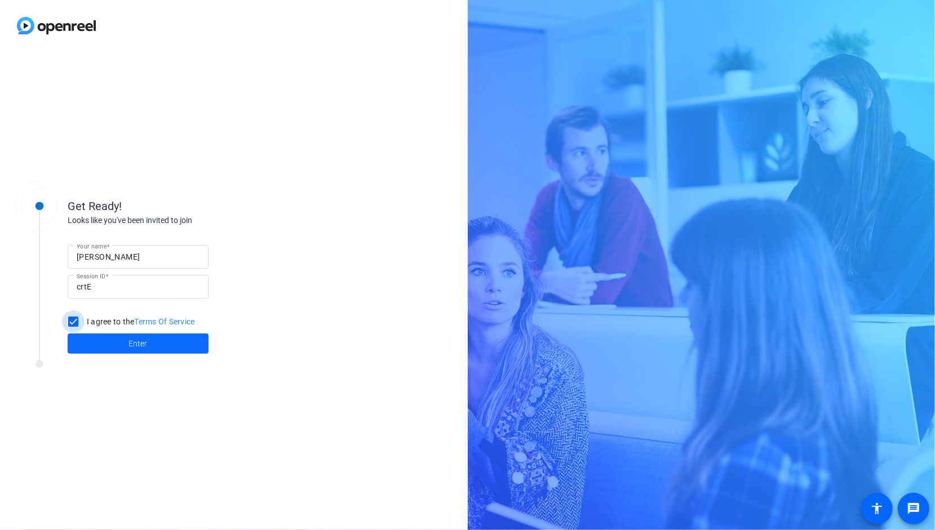  What do you see at coordinates (91, 246) in the screenshot?
I see `mat-label: Your name` at bounding box center [91, 246].